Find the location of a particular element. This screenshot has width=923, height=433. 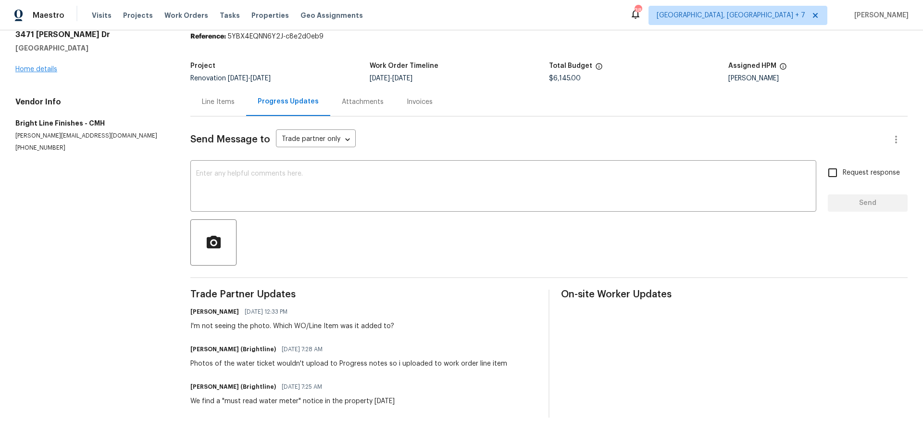

h5: Assigned HPM is located at coordinates (752, 66).